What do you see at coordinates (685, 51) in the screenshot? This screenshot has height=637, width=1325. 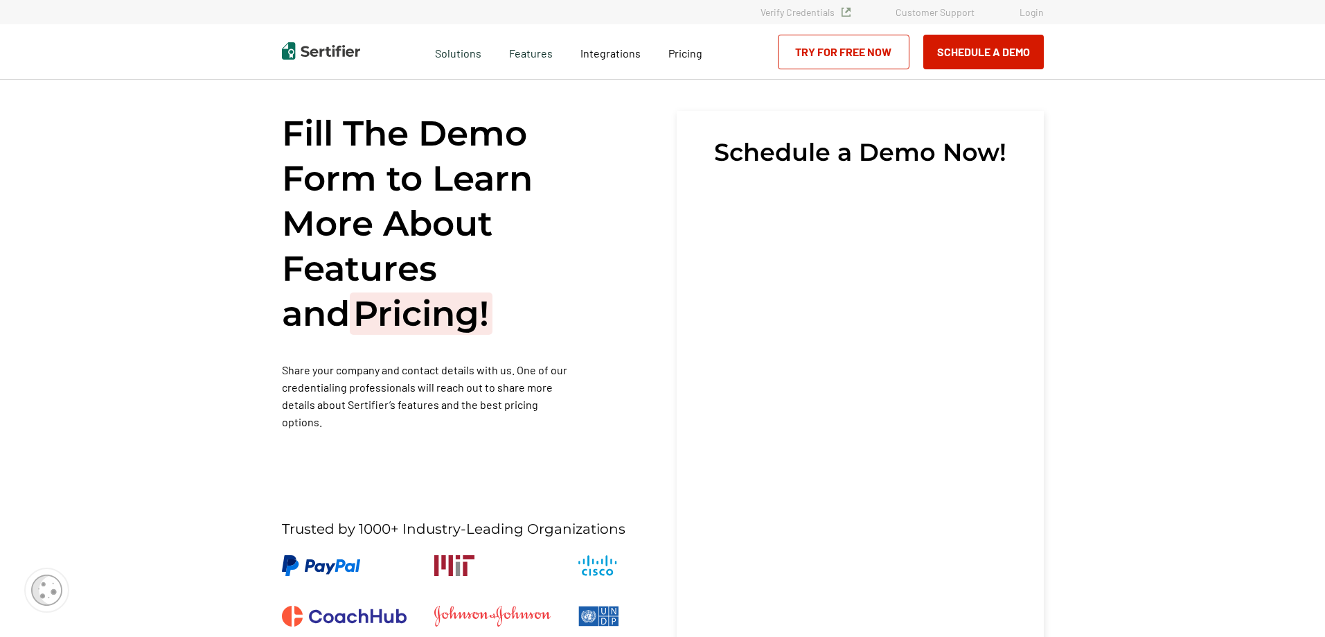 I see `a: Pricing` at bounding box center [685, 51].